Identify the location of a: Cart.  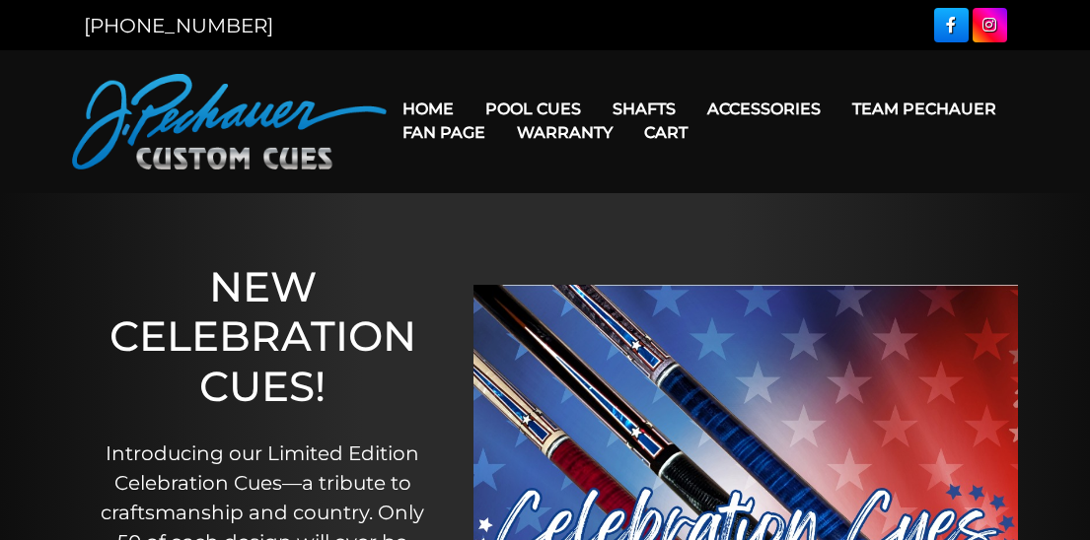
(666, 132).